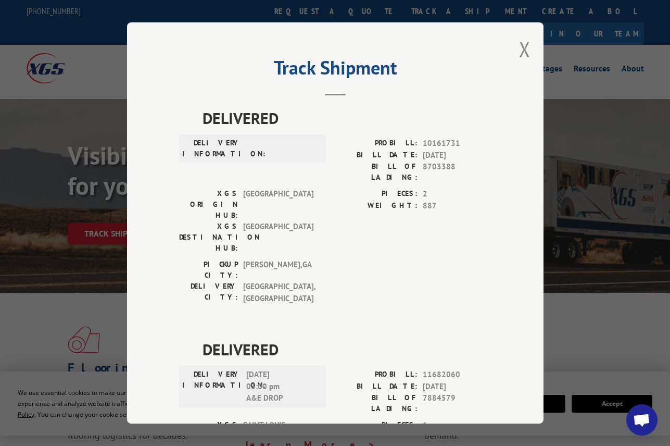 The width and height of the screenshot is (670, 446). I want to click on label: XGS DESTINATION HUB:, so click(208, 237).